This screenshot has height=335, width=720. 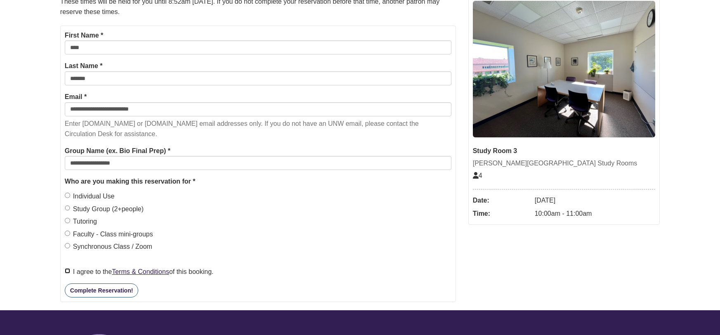 I want to click on input: Synchronous Class / Zoom, so click(x=67, y=245).